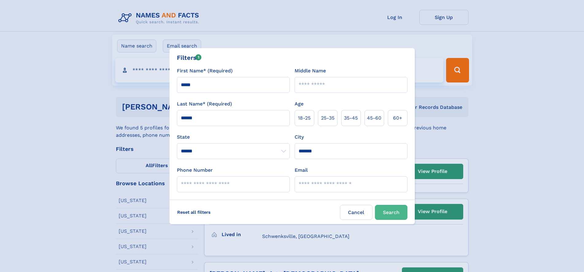  What do you see at coordinates (299, 137) in the screenshot?
I see `label: City` at bounding box center [299, 137].